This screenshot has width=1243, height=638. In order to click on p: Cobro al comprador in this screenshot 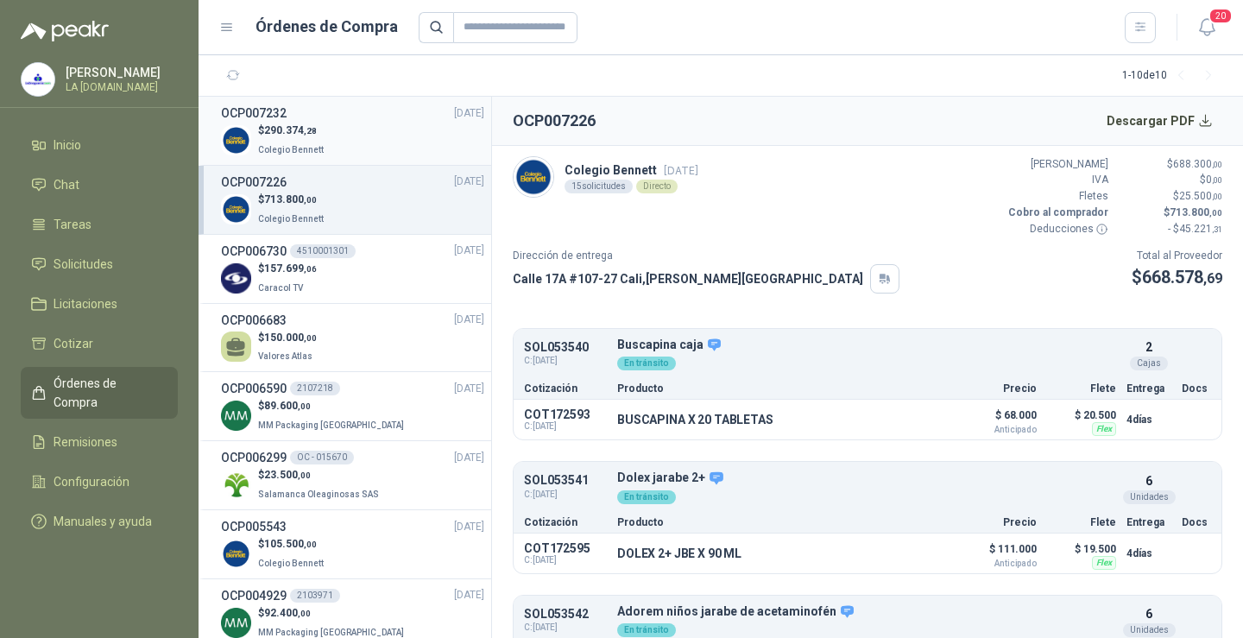, I will do `click(1056, 212)`.